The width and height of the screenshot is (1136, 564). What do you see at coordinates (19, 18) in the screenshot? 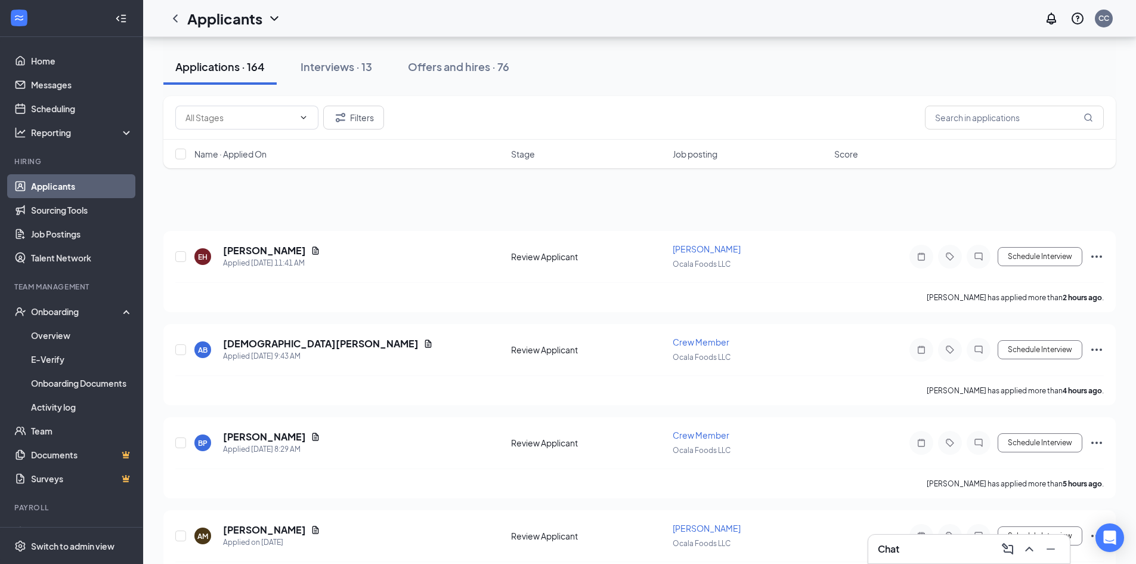
I see `svg: WorkstreamLogo` at bounding box center [19, 18].